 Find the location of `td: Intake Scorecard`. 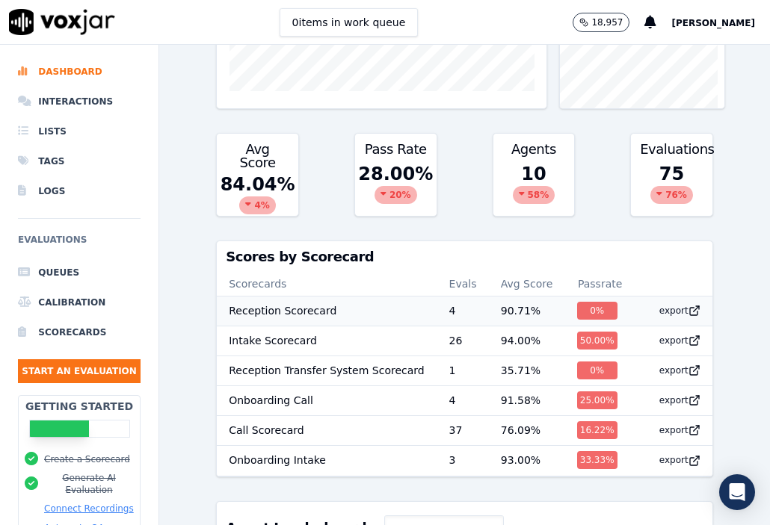

td: Intake Scorecard is located at coordinates (327, 341).